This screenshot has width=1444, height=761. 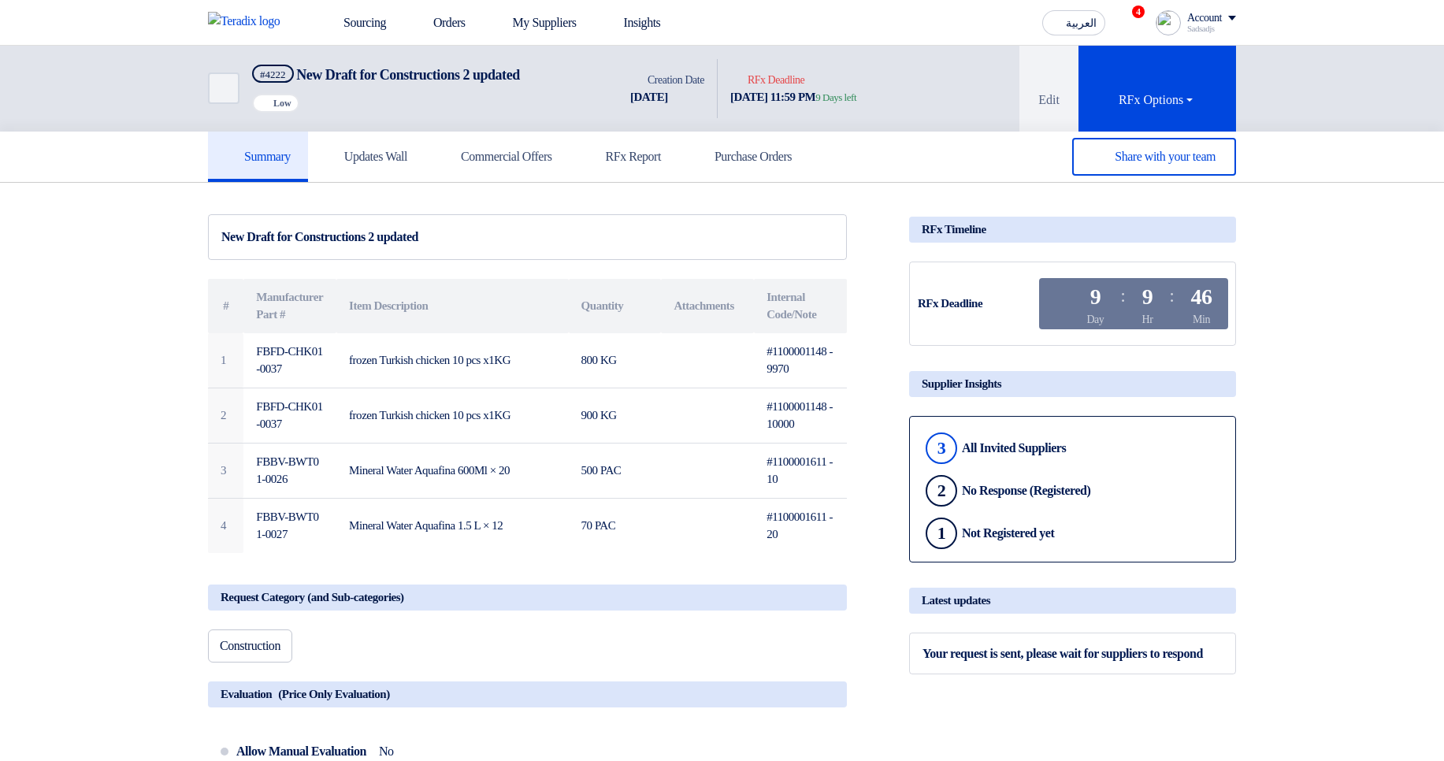 I want to click on h5: Commercial Offers, so click(x=497, y=157).